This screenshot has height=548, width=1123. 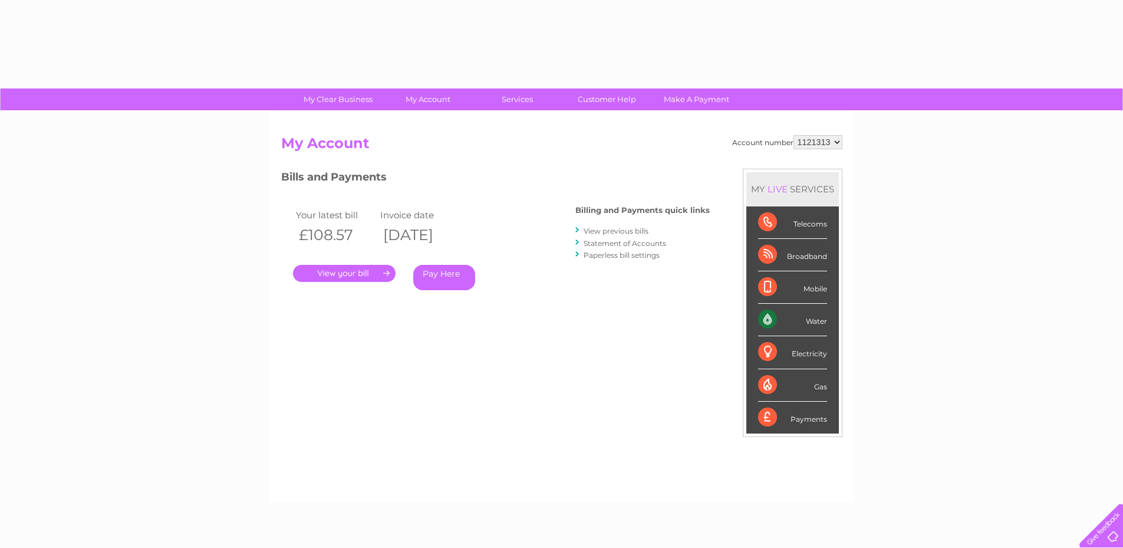 I want to click on div: Payments, so click(x=792, y=417).